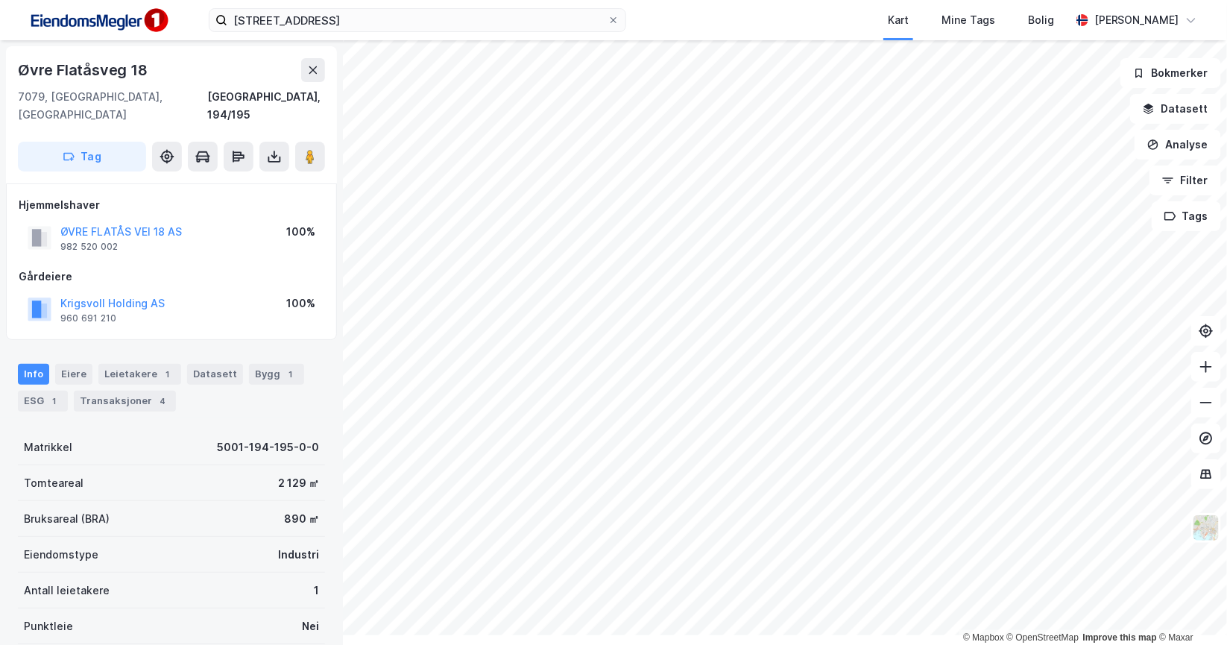 The image size is (1227, 645). What do you see at coordinates (48, 447) in the screenshot?
I see `div: Matrikkel` at bounding box center [48, 447].